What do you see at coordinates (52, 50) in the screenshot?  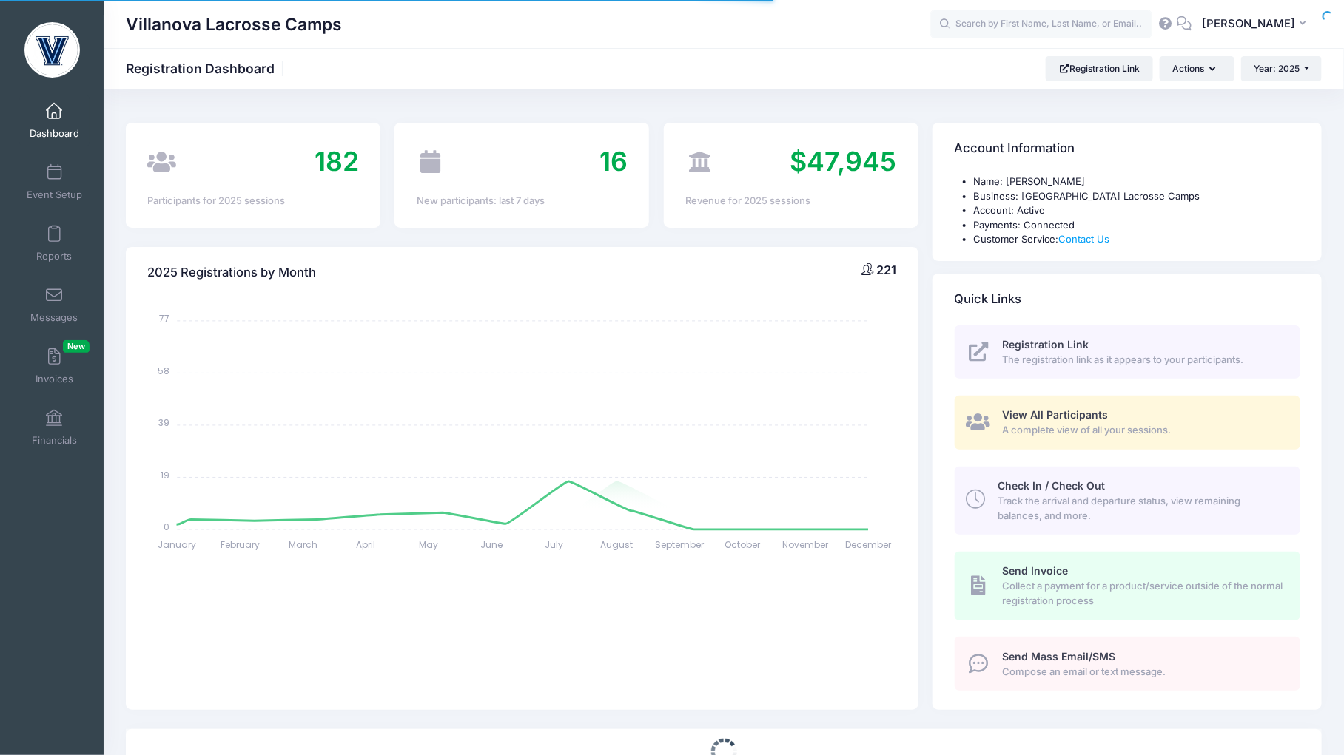 I see `img: Villanova Lacrosse Camps` at bounding box center [52, 50].